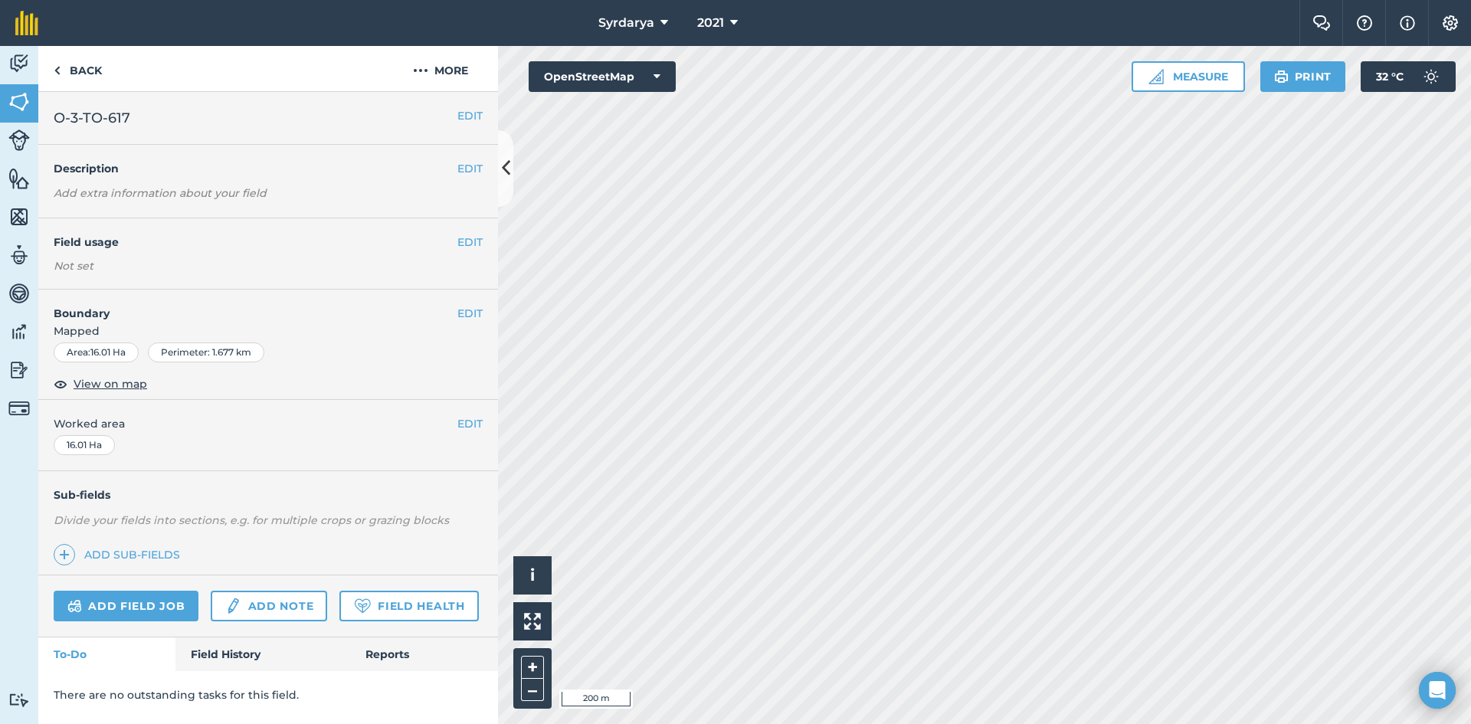 The height and width of the screenshot is (724, 1471). Describe the element at coordinates (1390, 77) in the screenshot. I see `span: 32 ° C` at that location.